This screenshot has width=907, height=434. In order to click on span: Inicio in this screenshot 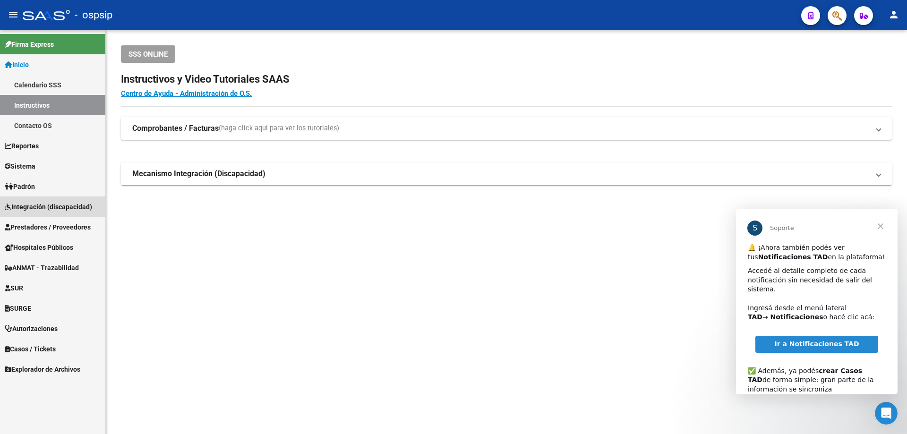, I will do `click(17, 65)`.